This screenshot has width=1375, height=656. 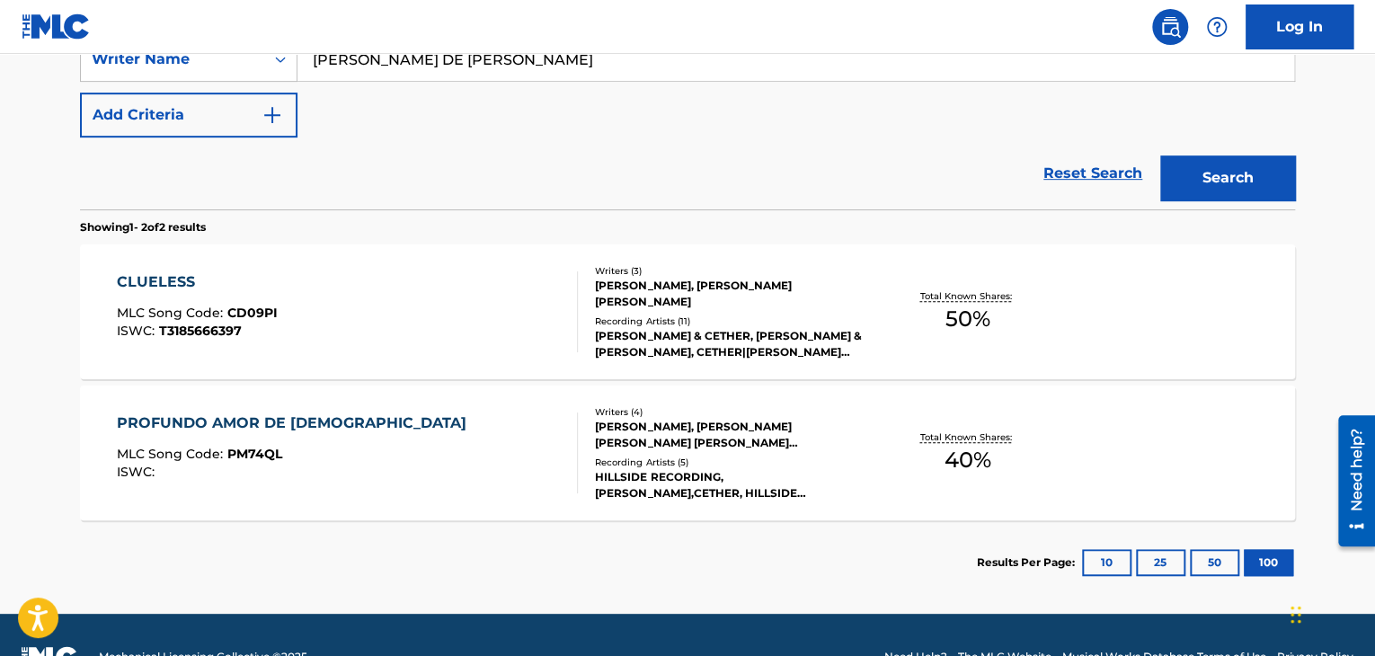 What do you see at coordinates (189, 115) in the screenshot?
I see `button: Add Criteria` at bounding box center [189, 115].